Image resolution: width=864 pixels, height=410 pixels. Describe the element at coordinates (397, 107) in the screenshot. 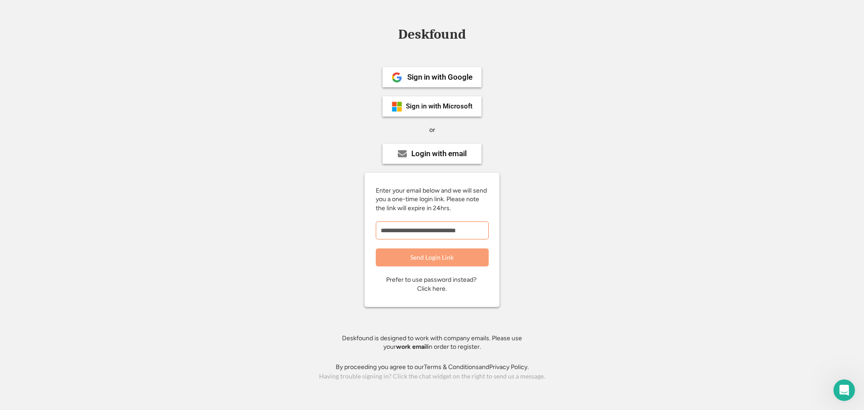

I see `img: ms-symbollockup_mssymbol_19.png` at that location.